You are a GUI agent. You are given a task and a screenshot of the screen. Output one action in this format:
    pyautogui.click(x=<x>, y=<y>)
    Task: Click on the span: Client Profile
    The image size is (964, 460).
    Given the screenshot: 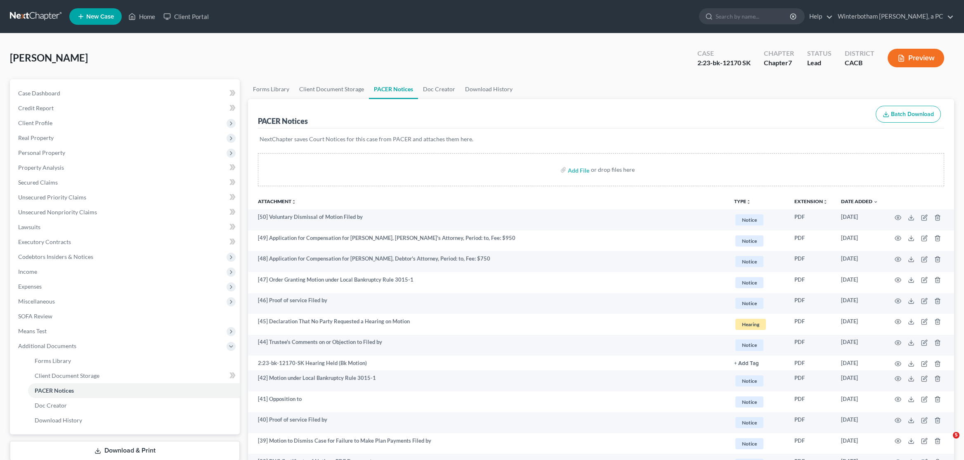 What is the action you would take?
    pyautogui.click(x=35, y=123)
    